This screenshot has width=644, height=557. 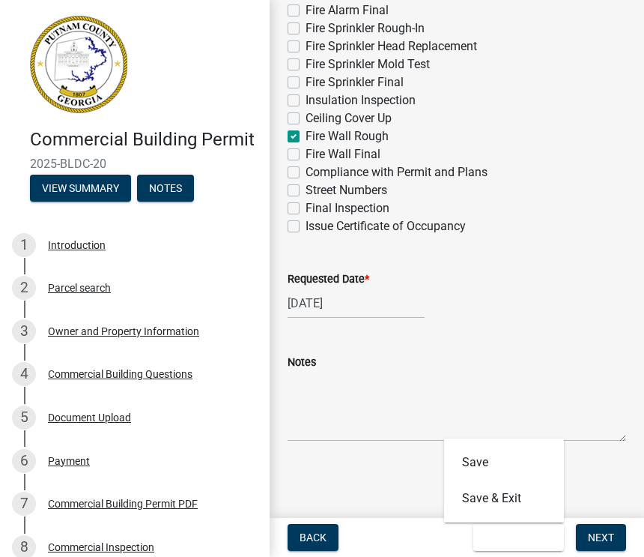 I want to click on input: mm/dd/yyyy, so click(x=356, y=303).